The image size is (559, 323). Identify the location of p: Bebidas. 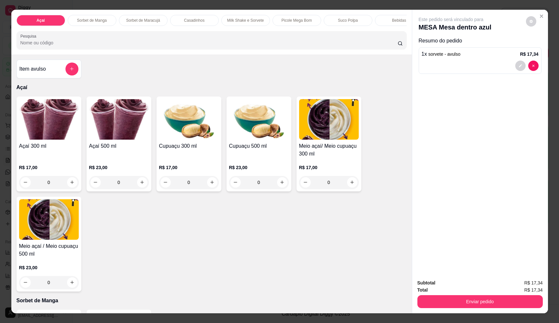
(399, 20).